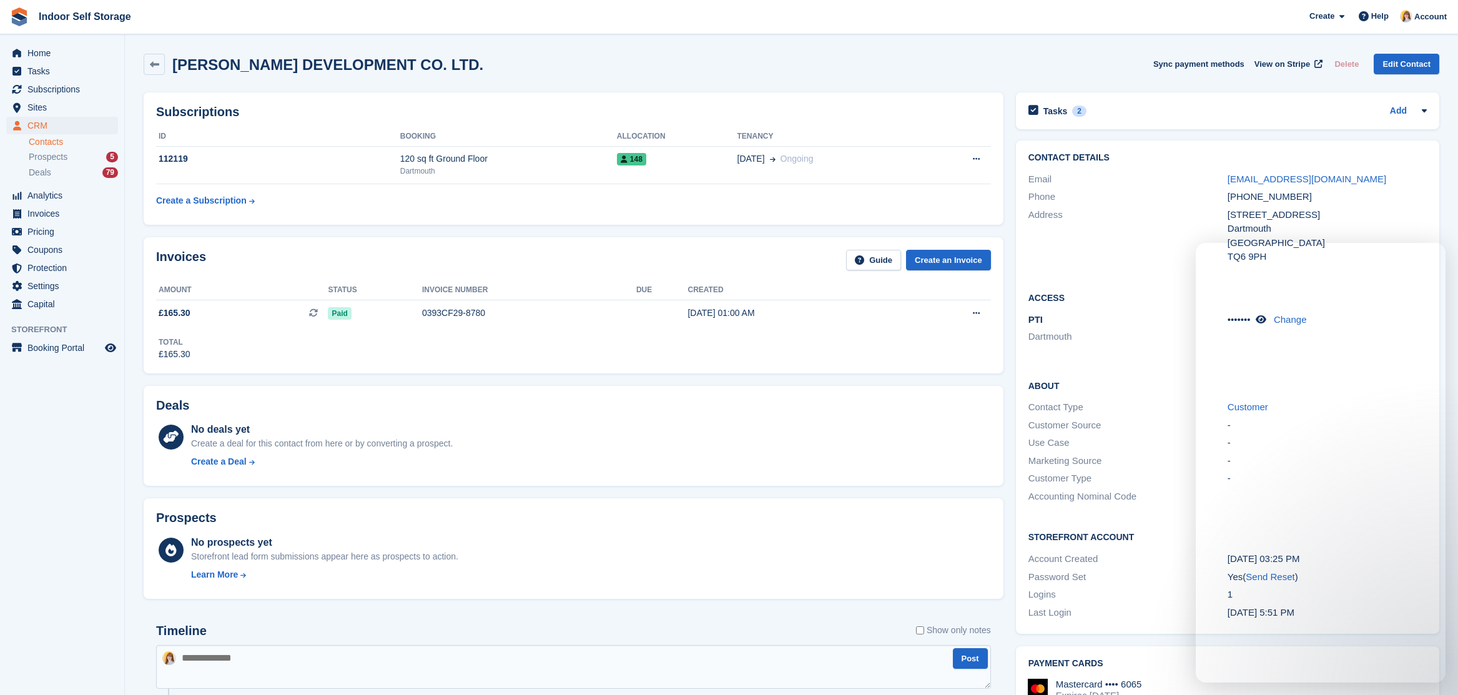 The width and height of the screenshot is (1458, 695). Describe the element at coordinates (529, 313) in the screenshot. I see `div: 0393CF29-8780` at that location.